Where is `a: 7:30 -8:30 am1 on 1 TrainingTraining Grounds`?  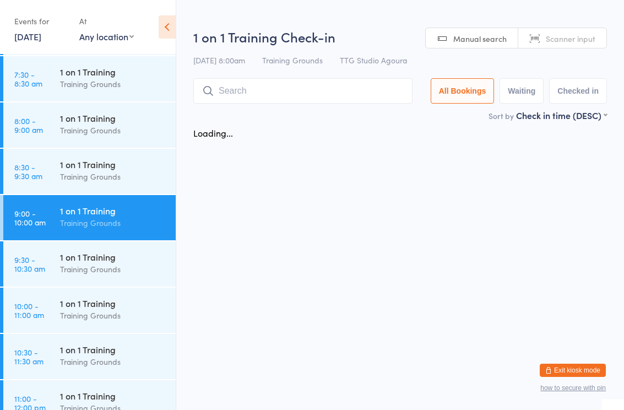
a: 7:30 -8:30 am1 on 1 TrainingTraining Grounds is located at coordinates (89, 79).